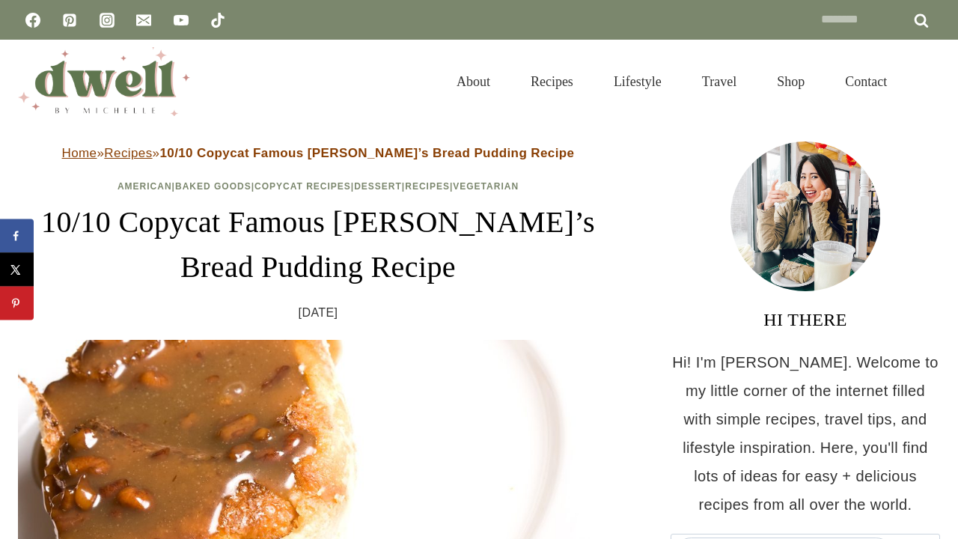 This screenshot has height=539, width=958. Describe the element at coordinates (104, 82) in the screenshot. I see `img: DWELL by michelle` at that location.